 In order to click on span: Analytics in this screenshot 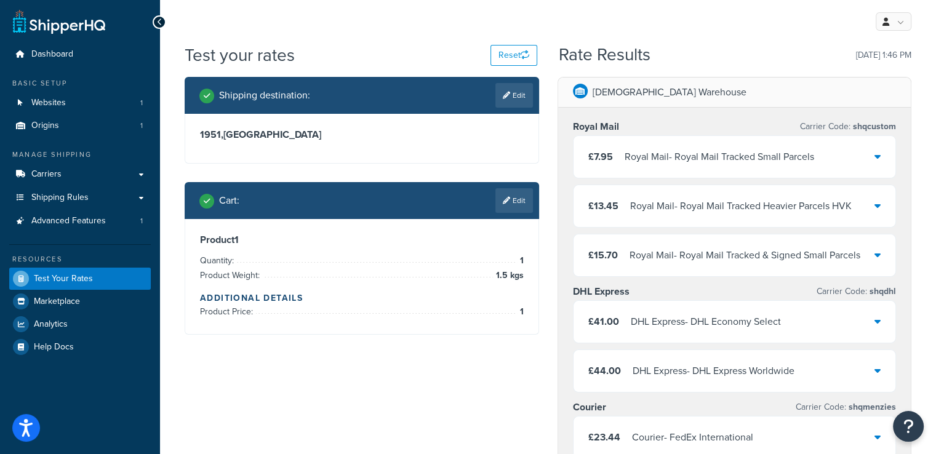, I will do `click(50, 324)`.